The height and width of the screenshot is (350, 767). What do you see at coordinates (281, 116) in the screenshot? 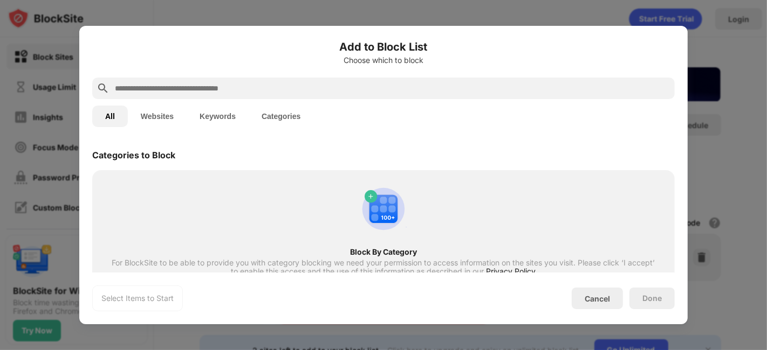
I see `button: Categories` at bounding box center [281, 116].